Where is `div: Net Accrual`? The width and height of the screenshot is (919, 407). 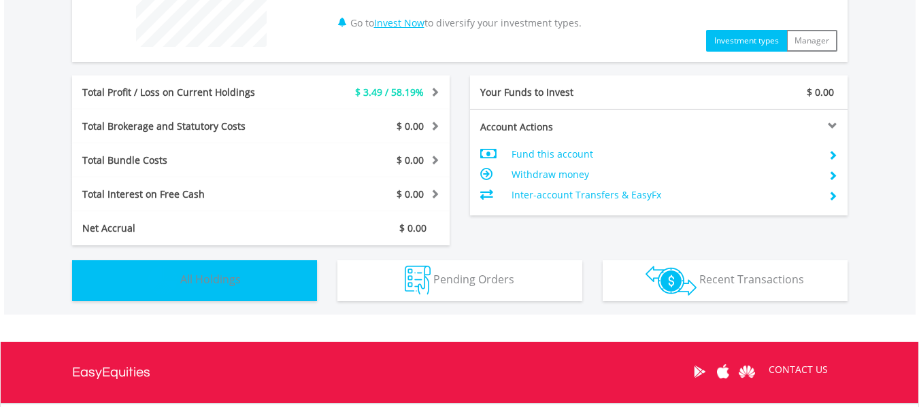 div: Net Accrual is located at coordinates (182, 229).